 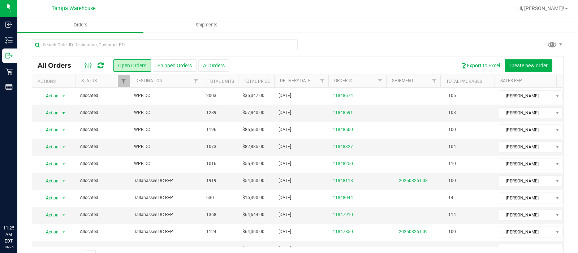 What do you see at coordinates (221, 81) in the screenshot?
I see `a: Total Units` at bounding box center [221, 81].